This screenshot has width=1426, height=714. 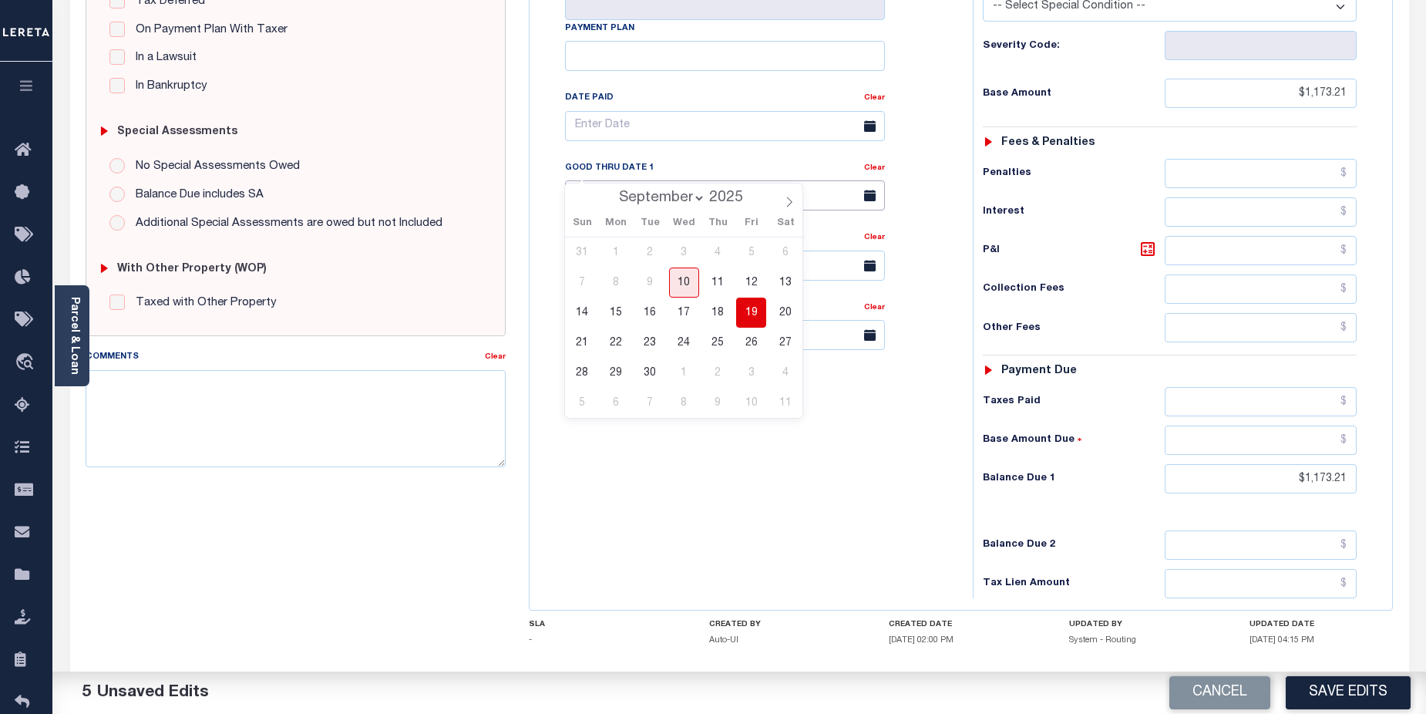 What do you see at coordinates (718, 282) in the screenshot?
I see `span: September 11, 2025` at bounding box center [718, 282].